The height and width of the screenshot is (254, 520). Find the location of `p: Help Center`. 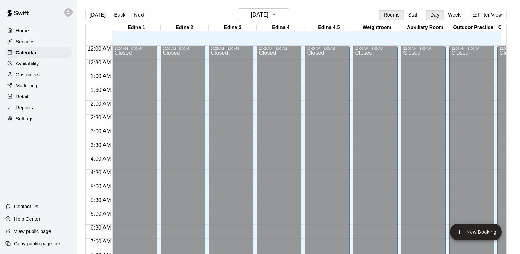

p: Help Center is located at coordinates (27, 219).